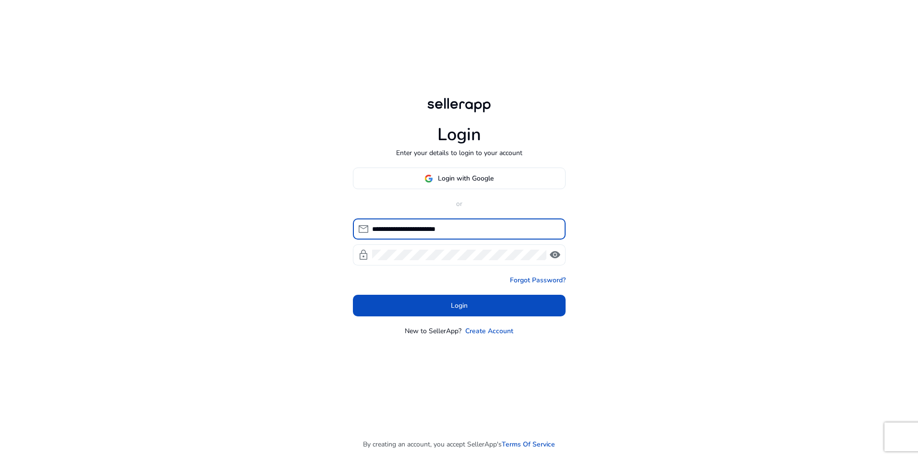 The width and height of the screenshot is (918, 458). Describe the element at coordinates (433, 331) in the screenshot. I see `p: New to SellerApp?` at that location.